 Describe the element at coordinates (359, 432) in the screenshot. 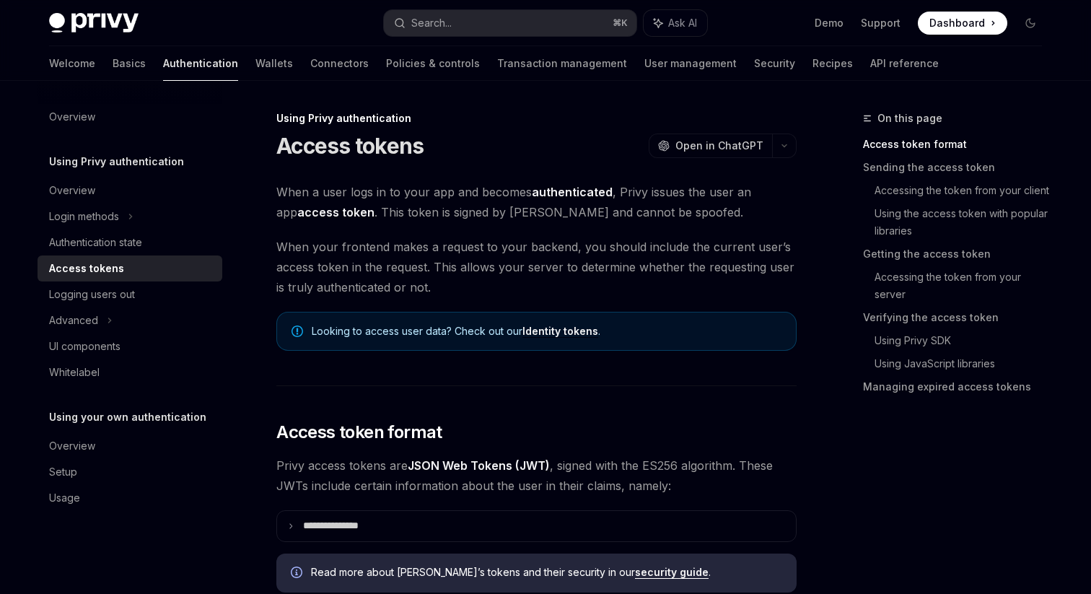

I see `span: Access token format` at that location.